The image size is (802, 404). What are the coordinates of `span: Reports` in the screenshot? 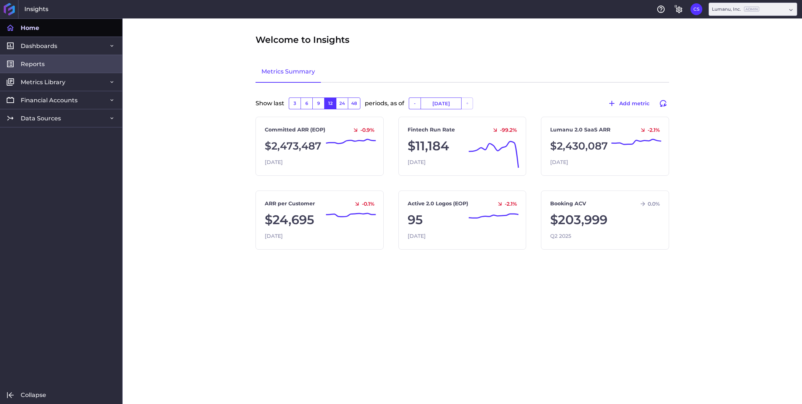 It's located at (33, 64).